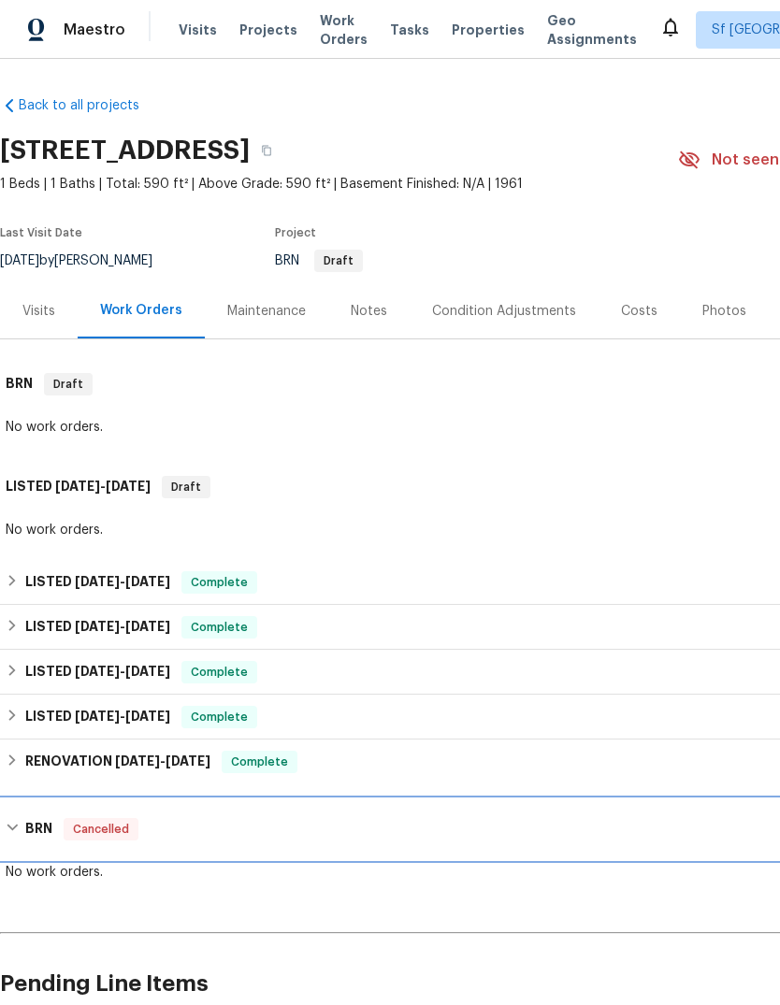 This screenshot has width=780, height=1005. What do you see at coordinates (343, 30) in the screenshot?
I see `span: Work Orders` at bounding box center [343, 30].